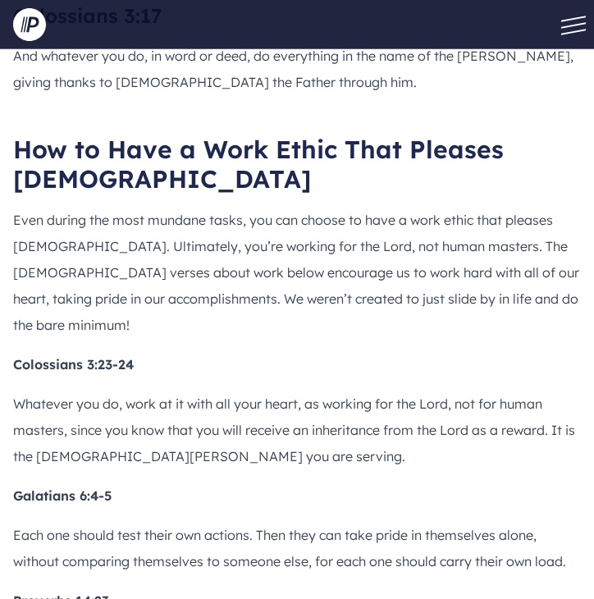 Image resolution: width=594 pixels, height=599 pixels. What do you see at coordinates (297, 548) in the screenshot?
I see `p: Each one should test their own actions. Then they can take pride in themselves alone, without com...` at bounding box center [297, 548].